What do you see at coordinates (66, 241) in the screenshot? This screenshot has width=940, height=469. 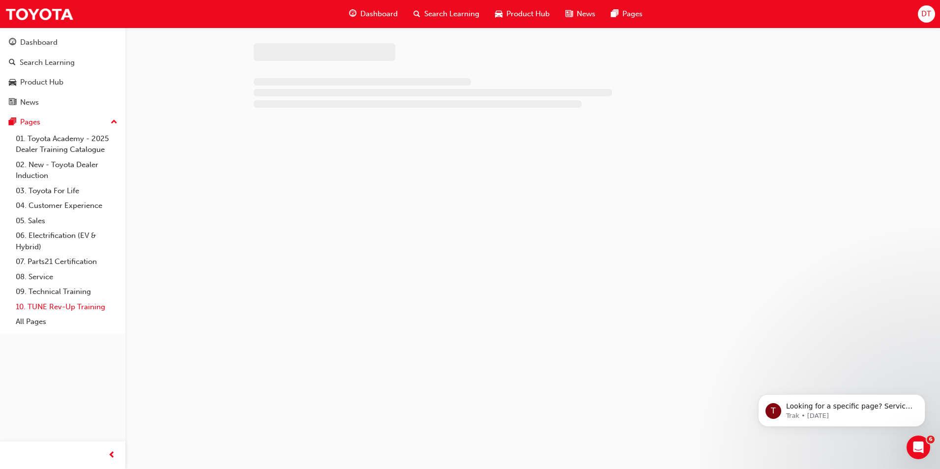 I see `a: 06. Electrification (EV & Hybrid)` at bounding box center [66, 241].